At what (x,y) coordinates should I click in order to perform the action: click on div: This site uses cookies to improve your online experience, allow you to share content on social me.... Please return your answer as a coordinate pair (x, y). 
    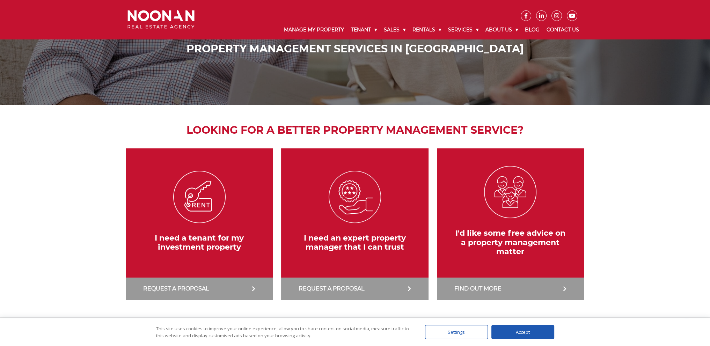
    Looking at the image, I should click on (284, 332).